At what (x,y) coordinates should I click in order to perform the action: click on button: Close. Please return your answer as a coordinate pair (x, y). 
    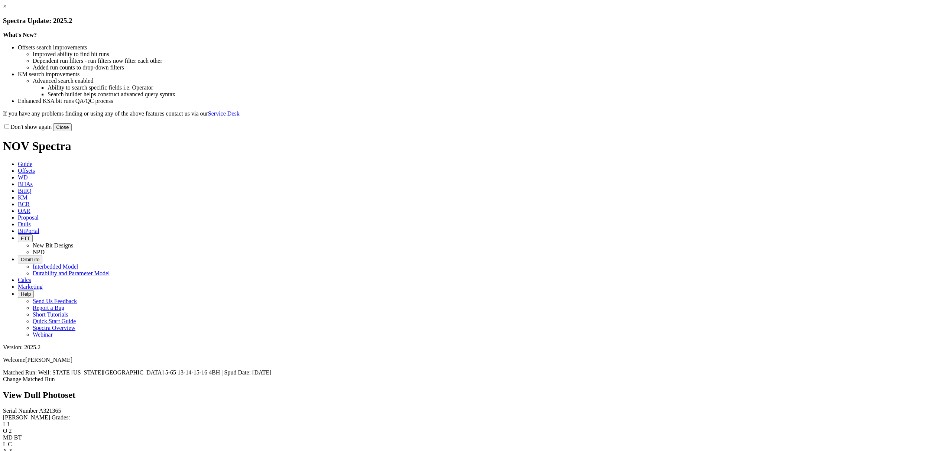
    Looking at the image, I should click on (62, 127).